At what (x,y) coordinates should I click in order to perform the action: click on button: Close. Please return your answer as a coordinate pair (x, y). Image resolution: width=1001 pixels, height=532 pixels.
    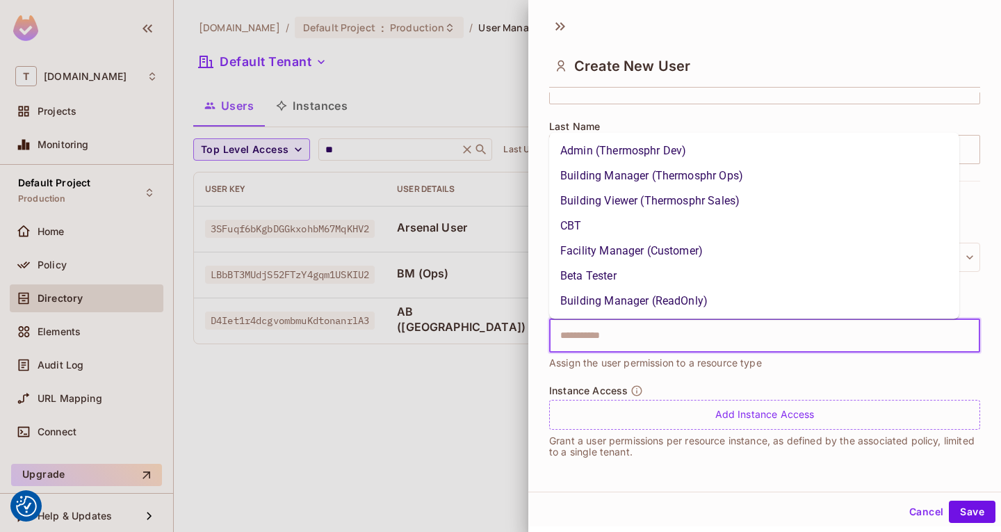
    Looking at the image, I should click on (974, 335).